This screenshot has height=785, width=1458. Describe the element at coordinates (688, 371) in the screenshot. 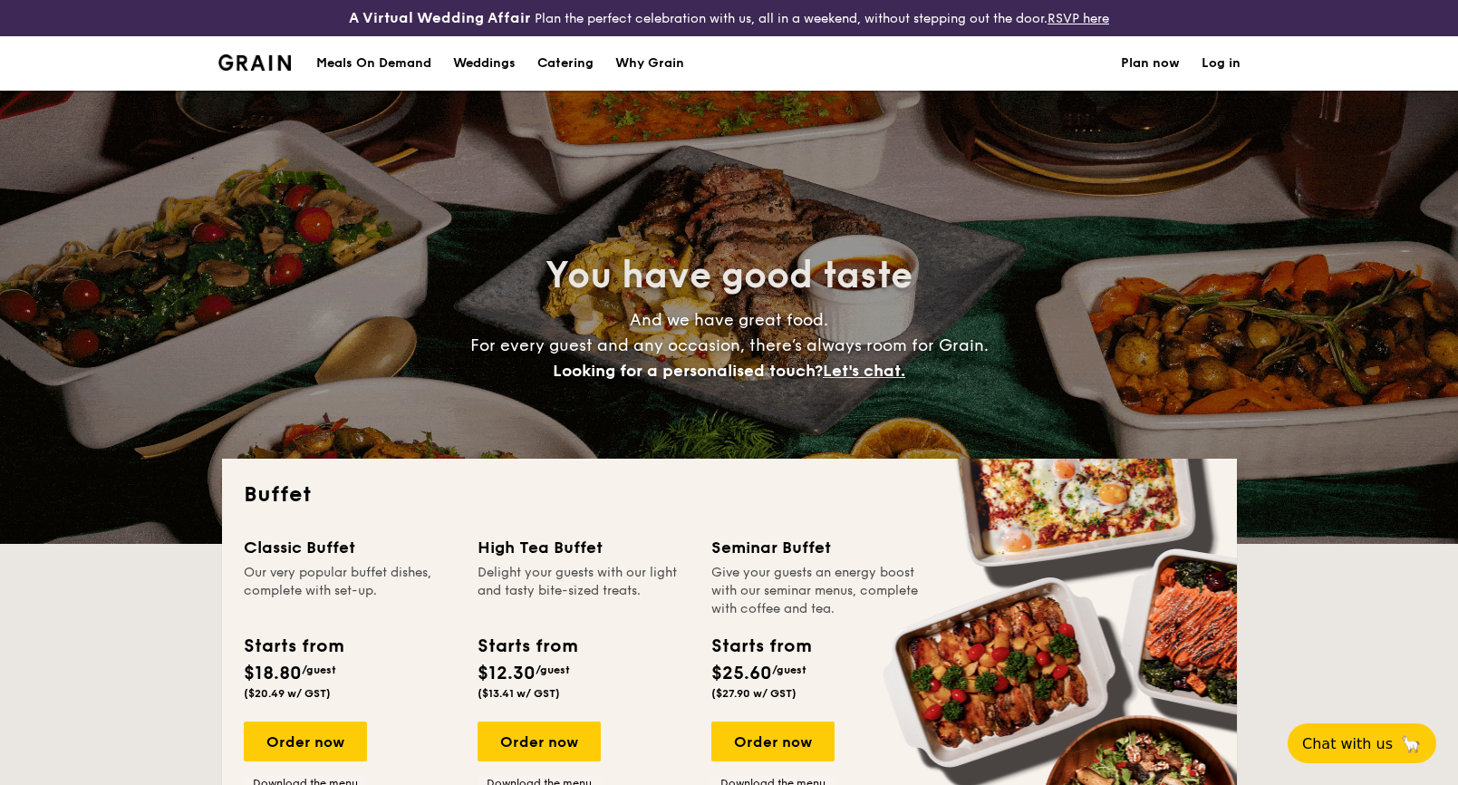

I see `span: Looking for a personalised touch?` at that location.